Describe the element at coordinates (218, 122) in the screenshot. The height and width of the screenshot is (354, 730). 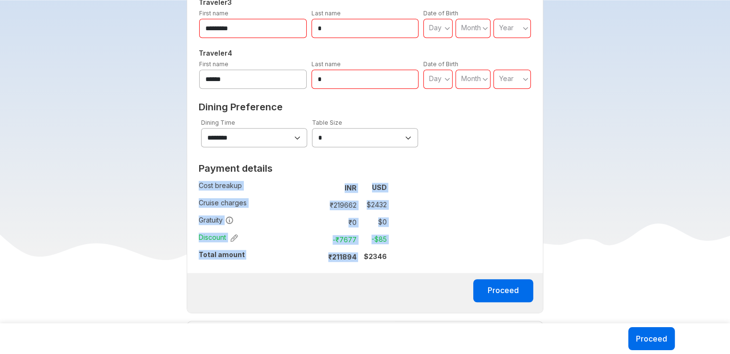
I see `label: Dining Time` at that location.